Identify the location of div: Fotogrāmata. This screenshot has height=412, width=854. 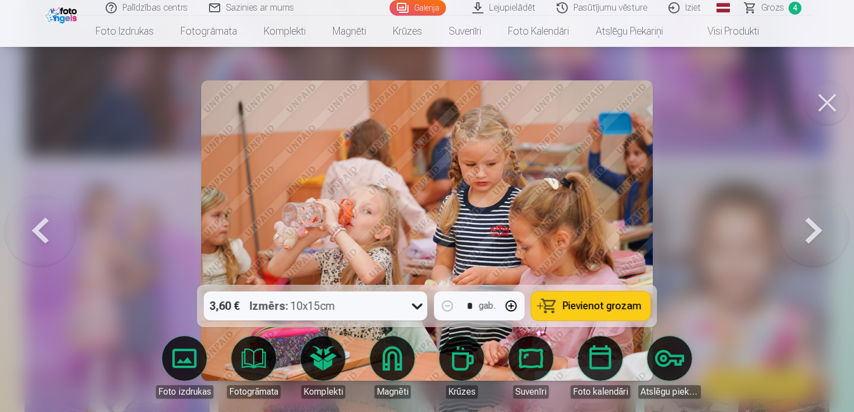
(254, 392).